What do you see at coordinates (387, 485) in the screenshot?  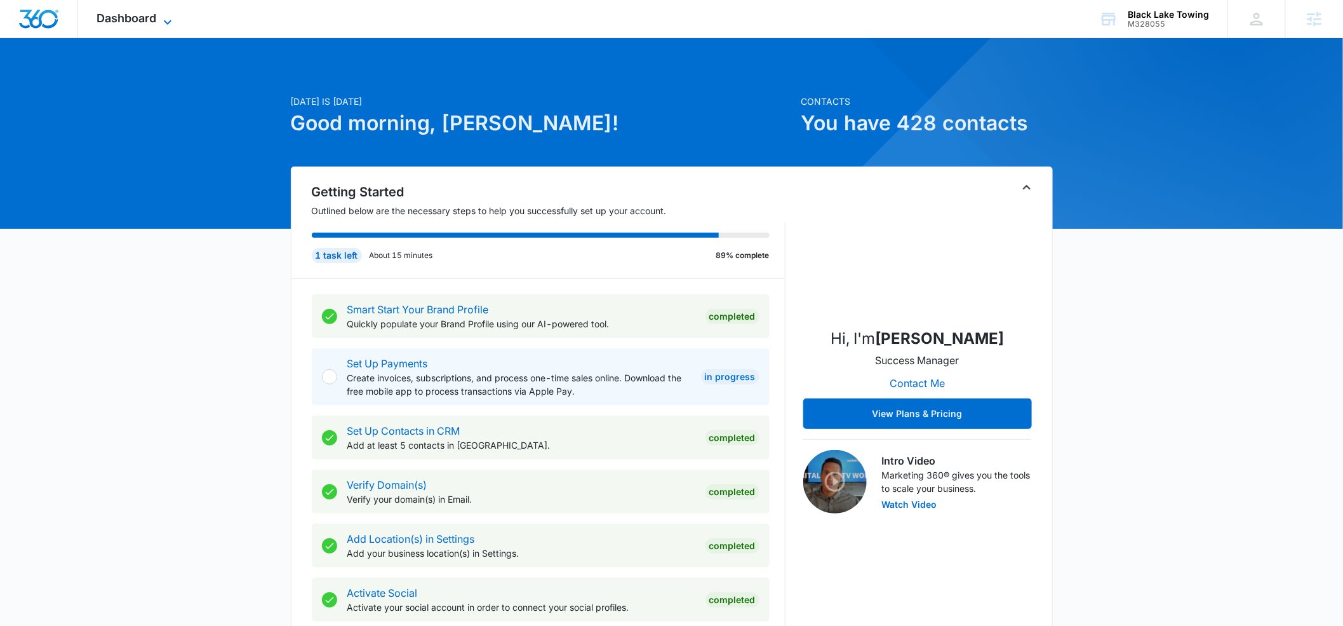 I see `a: Verify Domain(s)` at bounding box center [387, 485].